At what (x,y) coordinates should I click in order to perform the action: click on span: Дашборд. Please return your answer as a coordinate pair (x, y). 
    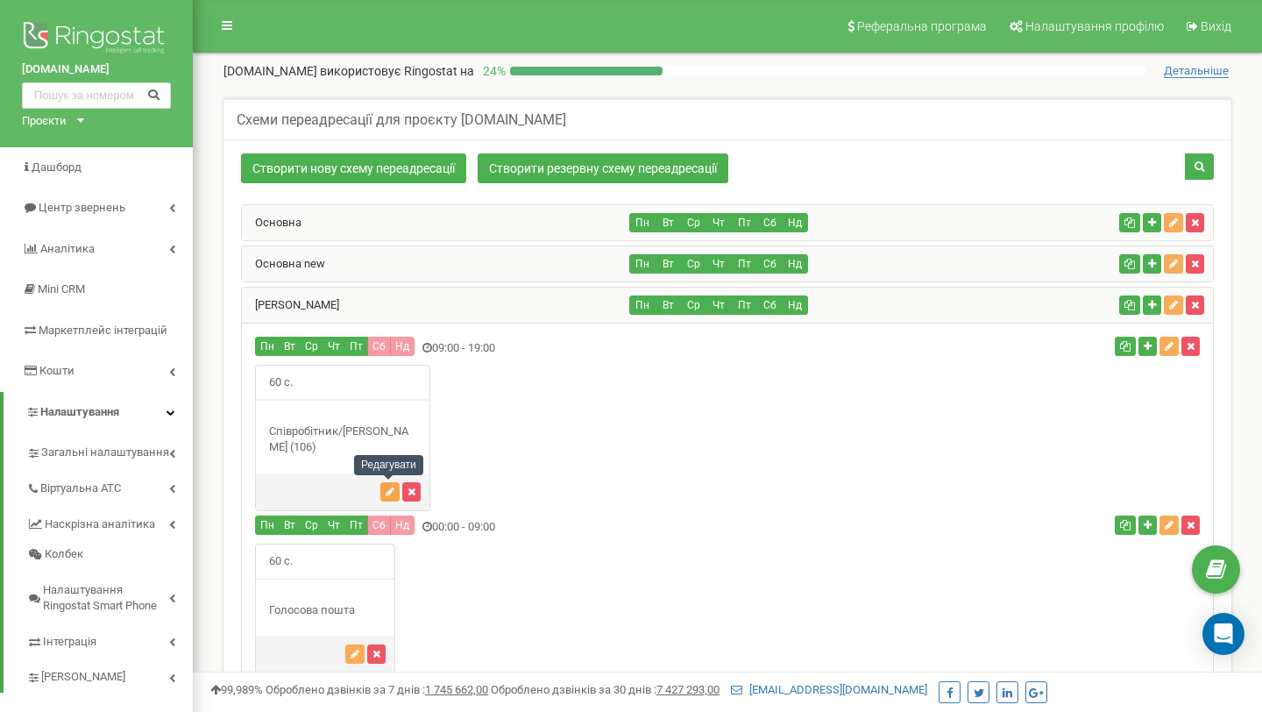
    Looking at the image, I should click on (56, 167).